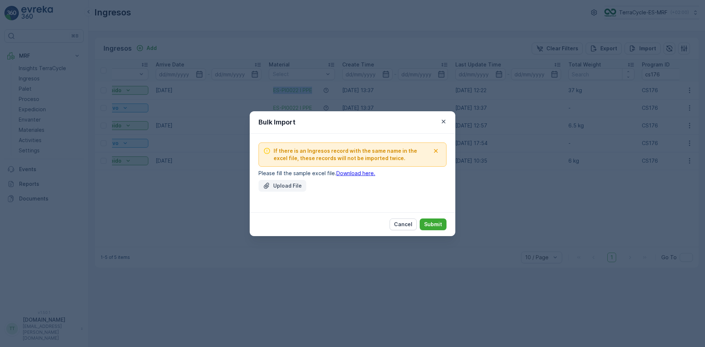 The height and width of the screenshot is (347, 705). I want to click on button: Submit, so click(433, 224).